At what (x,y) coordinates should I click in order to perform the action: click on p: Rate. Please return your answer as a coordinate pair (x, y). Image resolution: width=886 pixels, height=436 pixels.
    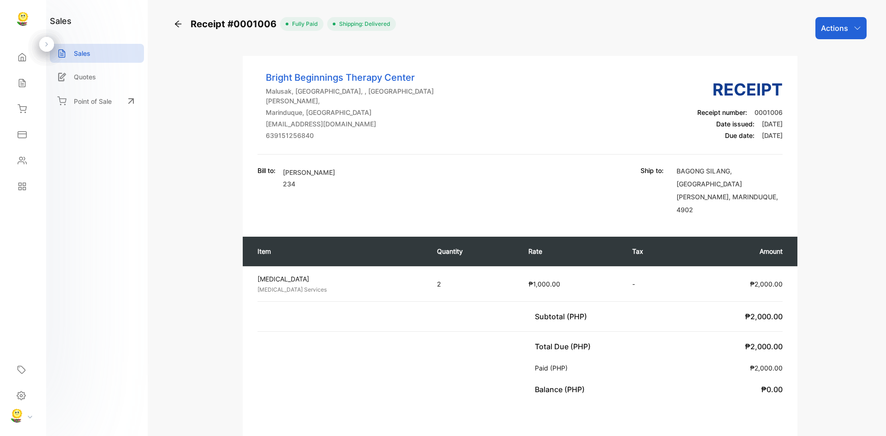
    Looking at the image, I should click on (571, 251).